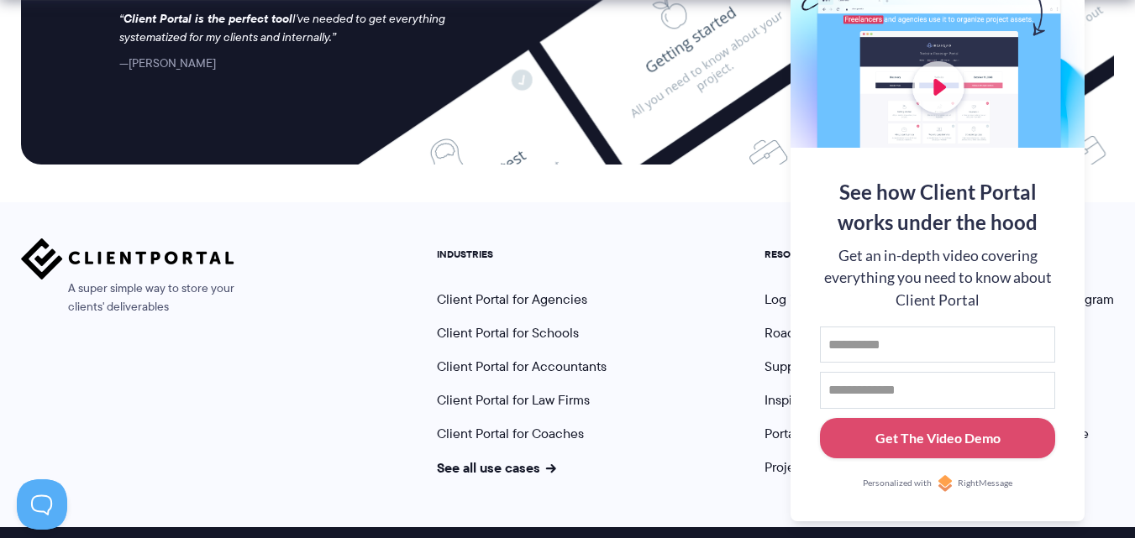 The width and height of the screenshot is (1135, 538). What do you see at coordinates (897, 484) in the screenshot?
I see `span: Personalized with` at bounding box center [897, 484].